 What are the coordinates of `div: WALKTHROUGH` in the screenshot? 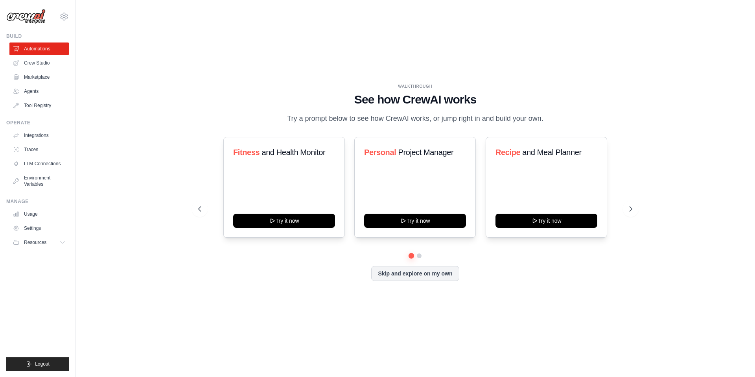 It's located at (415, 86).